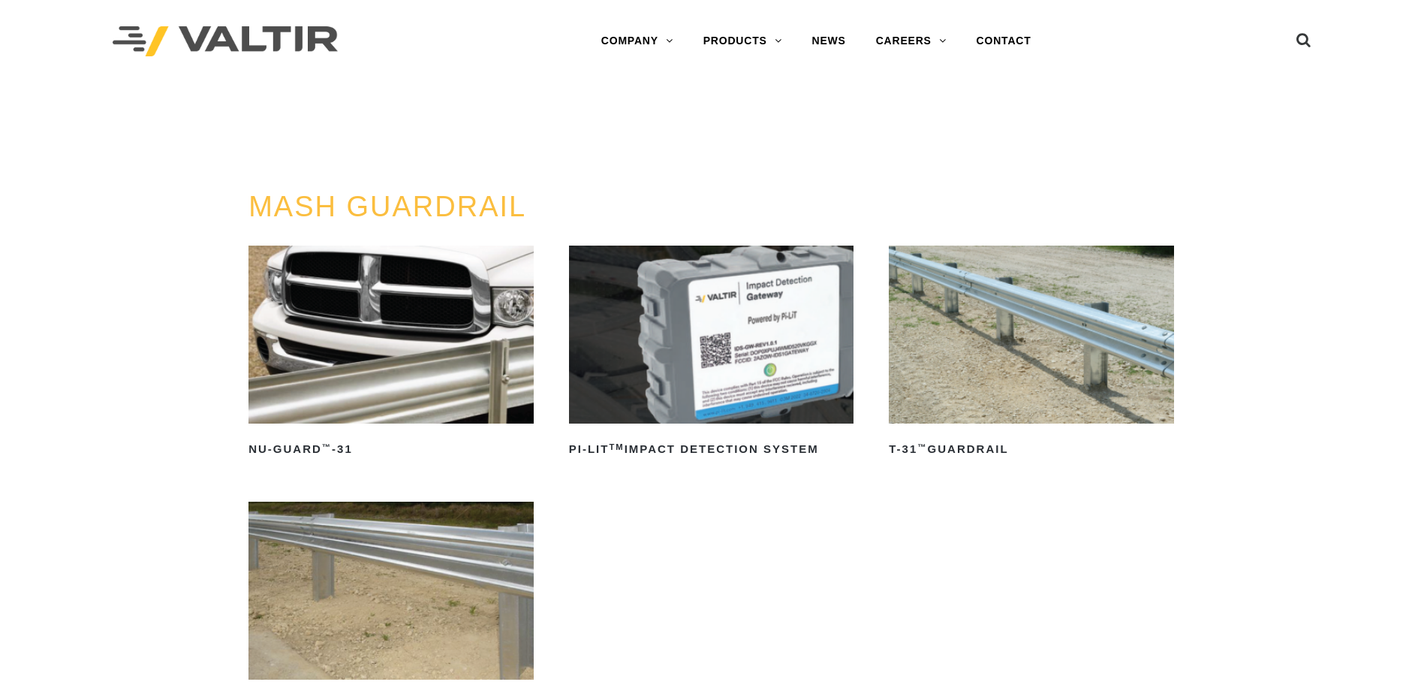  Describe the element at coordinates (387, 206) in the screenshot. I see `a: MASH GUARDRAIL` at that location.